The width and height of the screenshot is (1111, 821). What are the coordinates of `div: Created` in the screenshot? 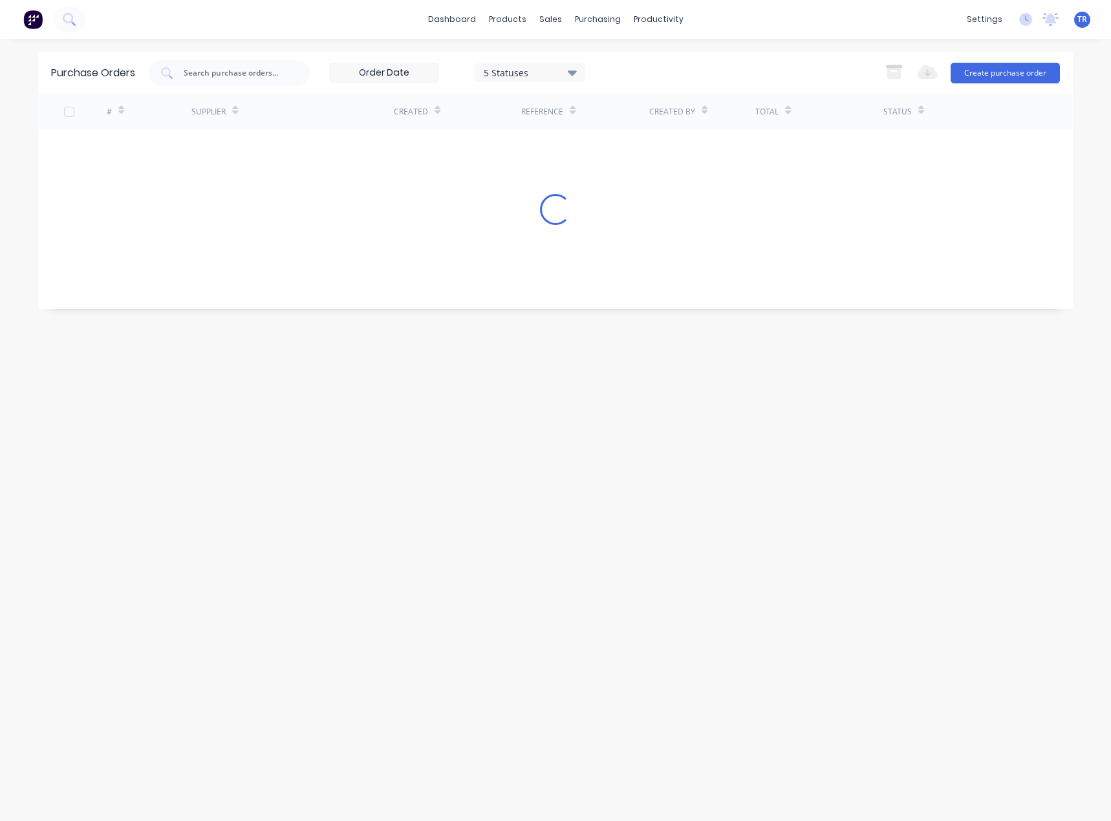 It's located at (410, 112).